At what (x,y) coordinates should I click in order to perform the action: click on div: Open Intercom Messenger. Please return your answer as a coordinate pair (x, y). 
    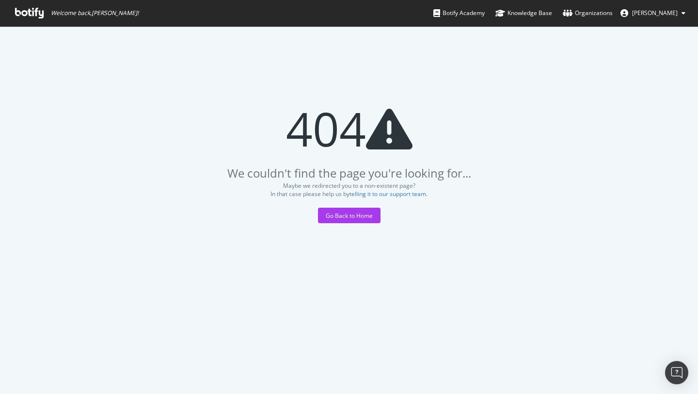
    Looking at the image, I should click on (677, 372).